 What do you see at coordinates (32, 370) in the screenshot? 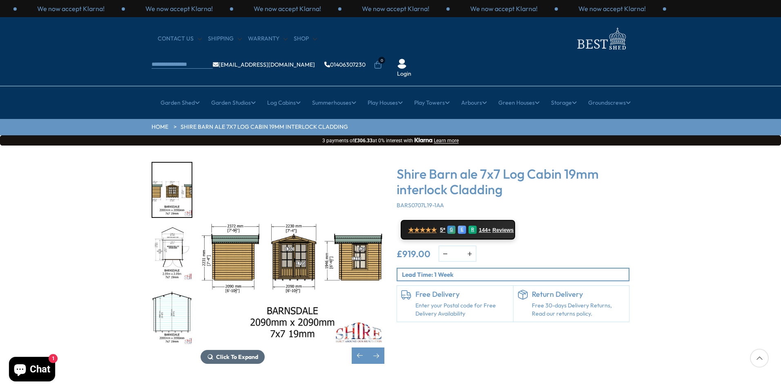
I see `inbox-online-store-chat: Shopify online store chat` at bounding box center [32, 370].